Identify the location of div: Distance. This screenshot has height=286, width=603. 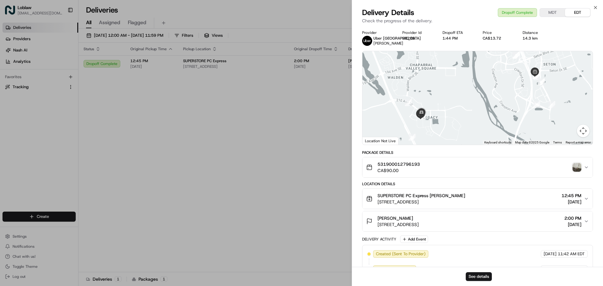
(537, 33).